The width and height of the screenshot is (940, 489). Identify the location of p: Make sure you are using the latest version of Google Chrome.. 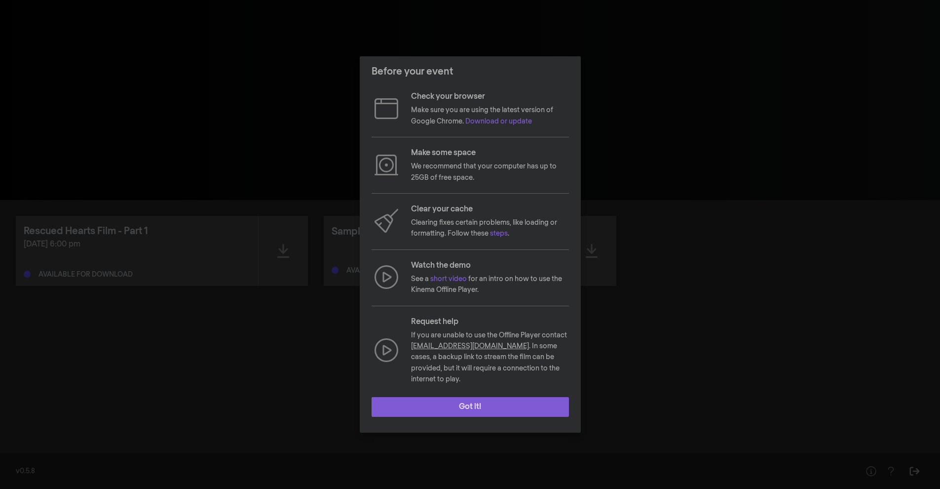
(490, 115).